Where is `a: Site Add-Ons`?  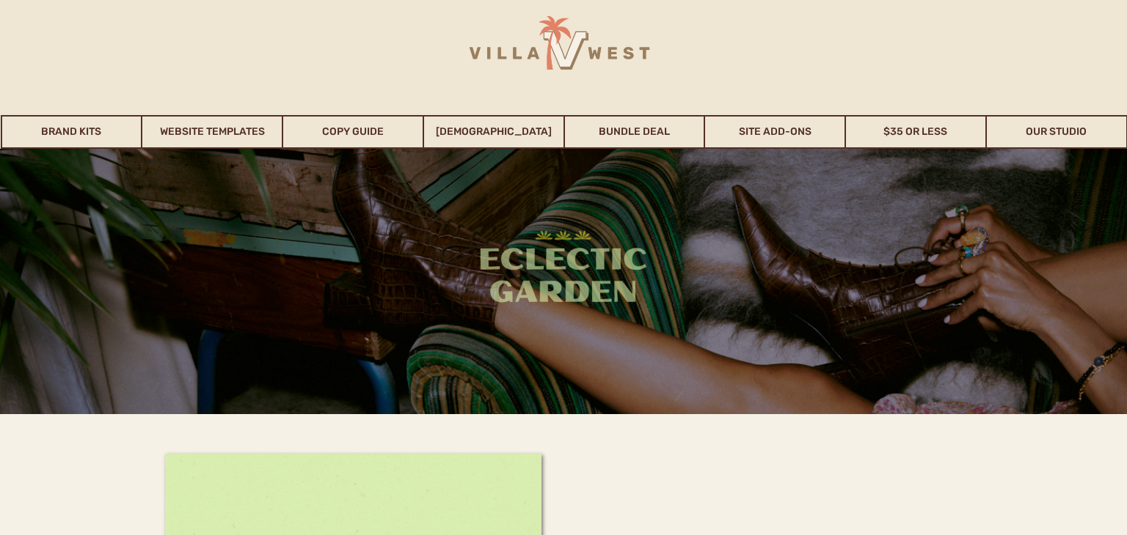 a: Site Add-Ons is located at coordinates (775, 132).